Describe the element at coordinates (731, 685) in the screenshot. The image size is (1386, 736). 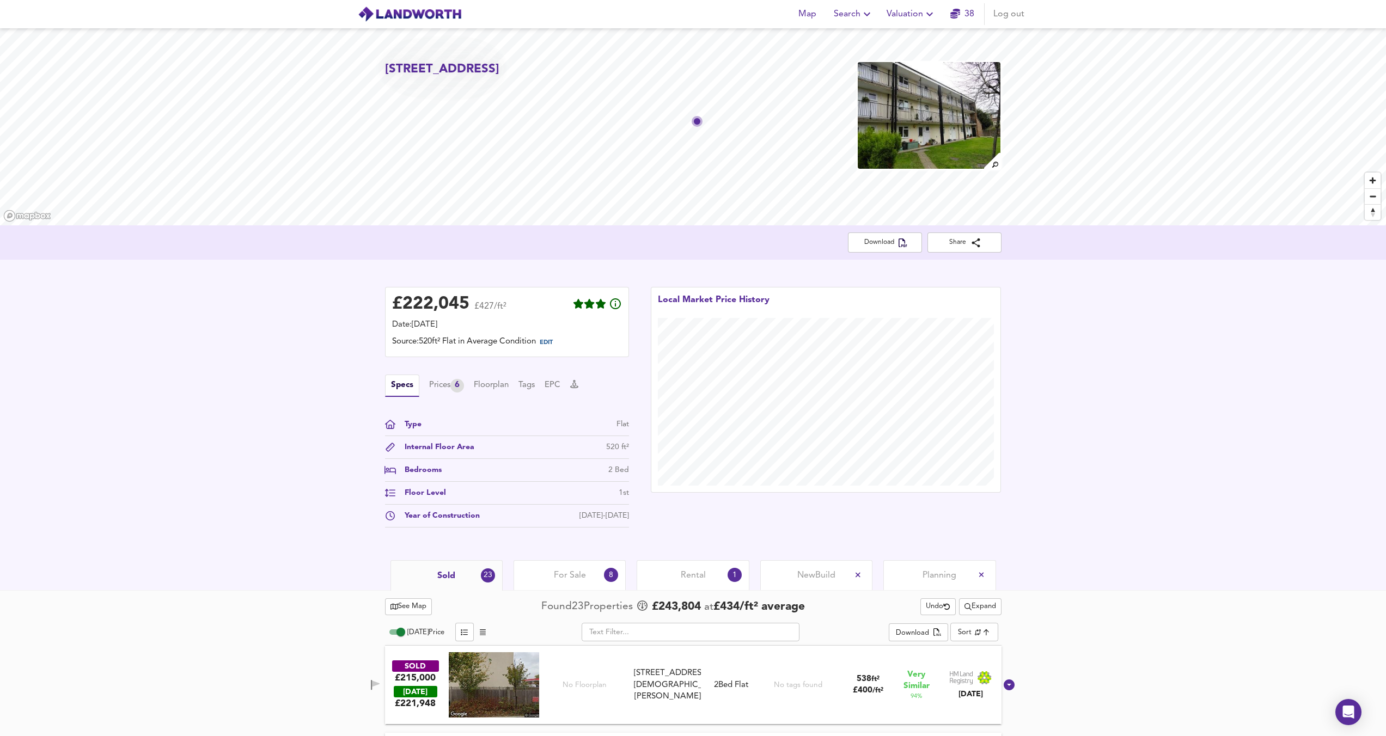
I see `div: 2 Bed Flat` at that location.